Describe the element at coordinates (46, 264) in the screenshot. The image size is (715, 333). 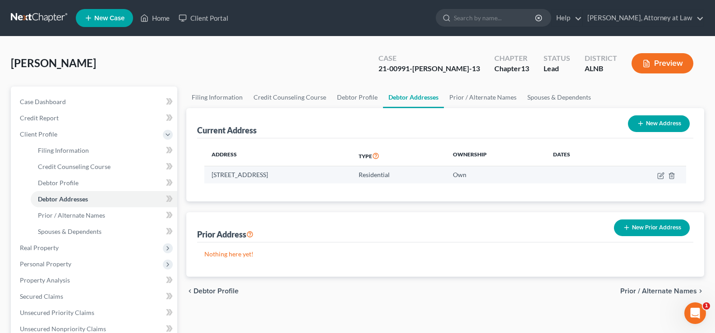
I see `span: Personal Property` at that location.